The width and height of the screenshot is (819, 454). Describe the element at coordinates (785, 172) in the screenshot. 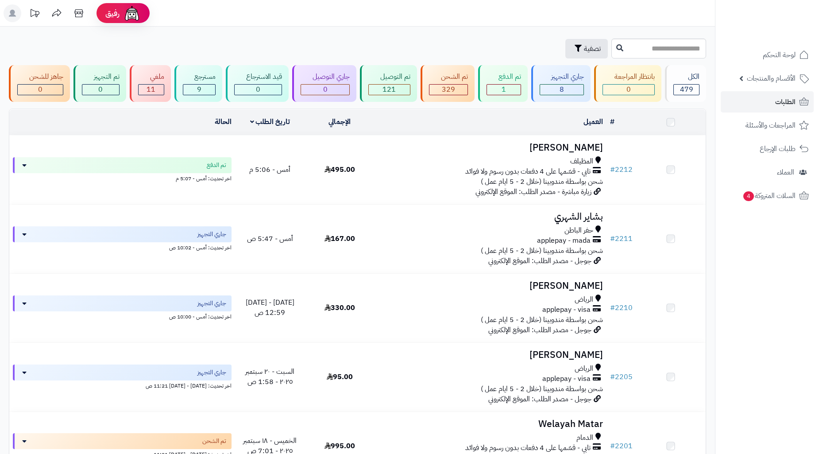

I see `span: العملاء` at that location.